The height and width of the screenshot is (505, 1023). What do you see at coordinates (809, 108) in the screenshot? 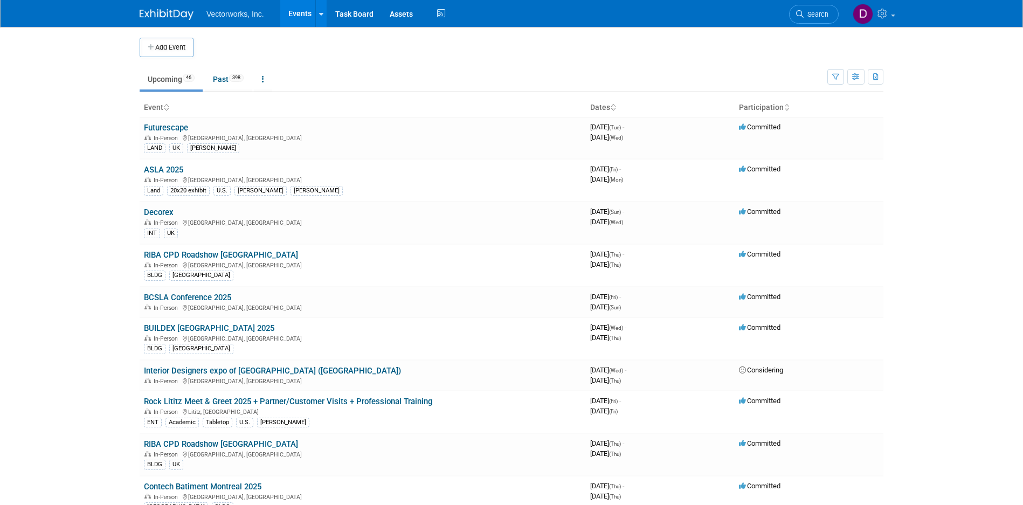
I see `th: Participation` at bounding box center [809, 108].